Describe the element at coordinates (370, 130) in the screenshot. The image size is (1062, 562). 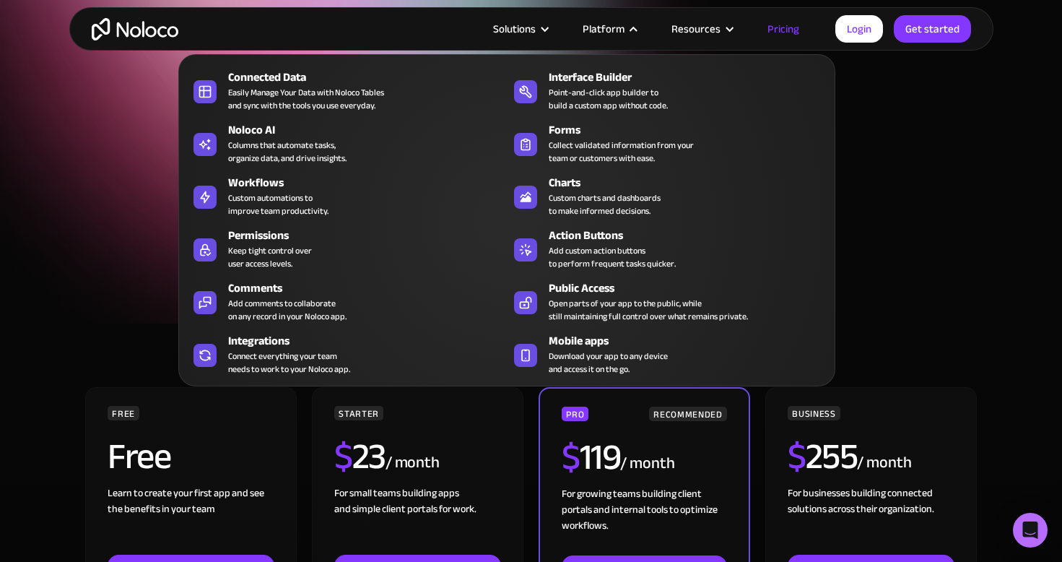
I see `div: Noloco AI` at that location.